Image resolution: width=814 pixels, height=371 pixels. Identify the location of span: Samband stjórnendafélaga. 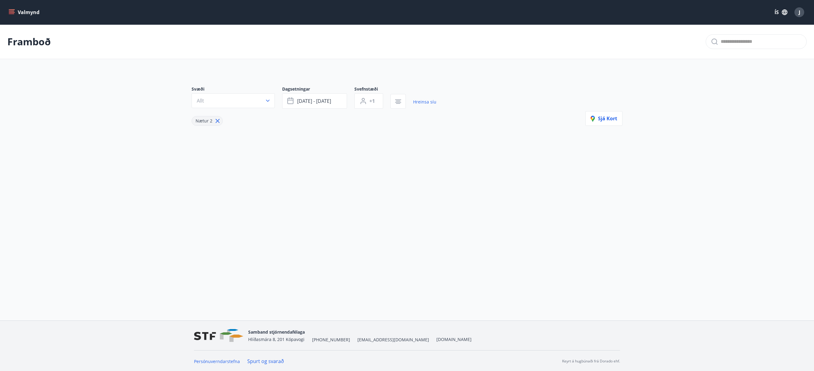
(276, 332).